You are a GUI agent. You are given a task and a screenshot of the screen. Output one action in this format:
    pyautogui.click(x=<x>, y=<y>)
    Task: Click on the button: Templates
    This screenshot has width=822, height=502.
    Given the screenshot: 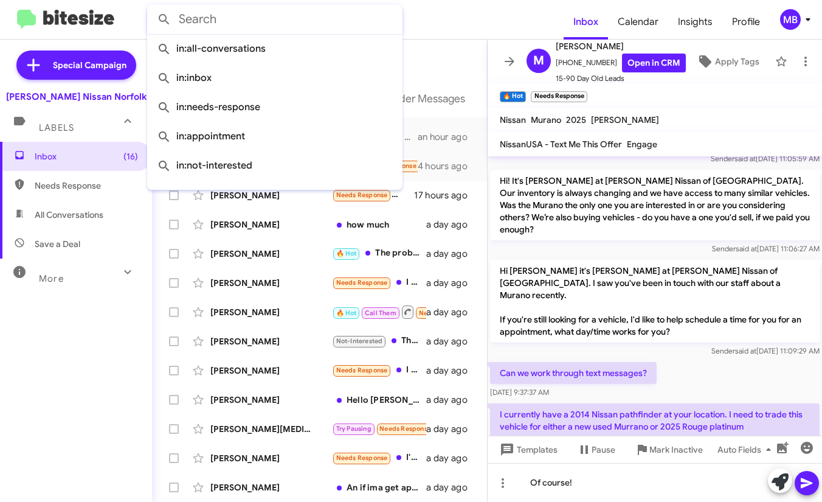 What is the action you would take?
    pyautogui.click(x=527, y=450)
    